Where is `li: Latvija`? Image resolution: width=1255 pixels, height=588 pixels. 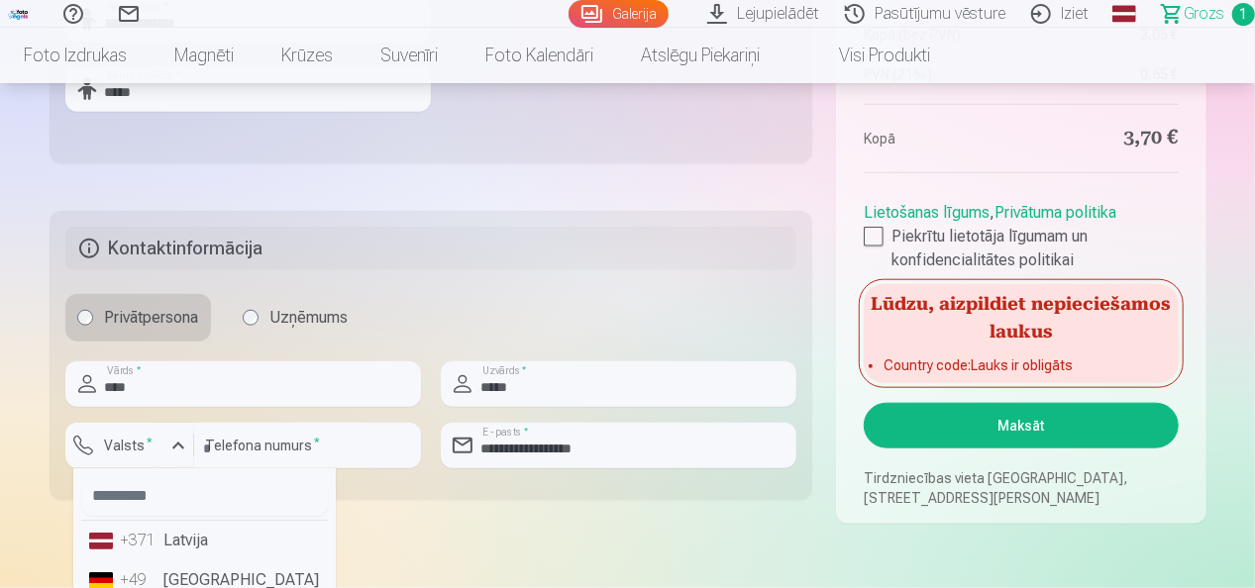 li: Latvija is located at coordinates (204, 541).